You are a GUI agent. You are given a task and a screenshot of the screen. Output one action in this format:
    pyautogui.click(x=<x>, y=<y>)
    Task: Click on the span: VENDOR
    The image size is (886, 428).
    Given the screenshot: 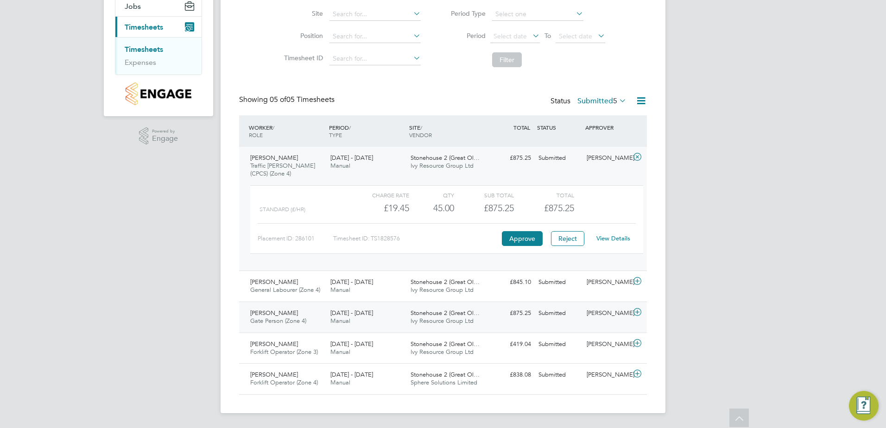 What is the action you would take?
    pyautogui.click(x=420, y=135)
    